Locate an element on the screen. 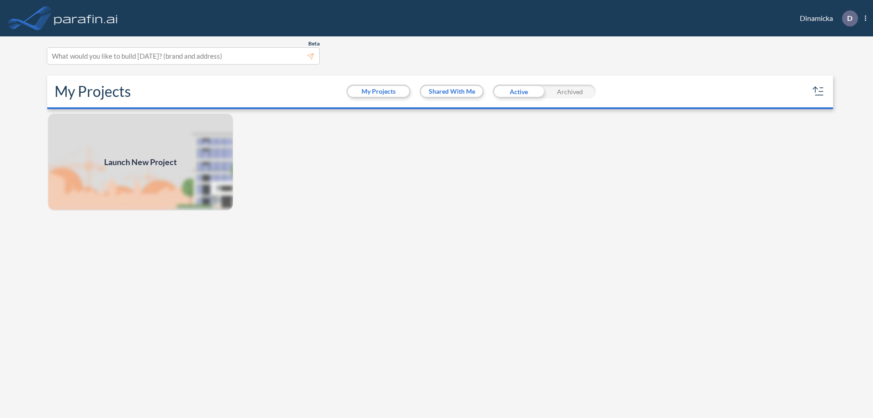  span: Launch New Project is located at coordinates (140, 162).